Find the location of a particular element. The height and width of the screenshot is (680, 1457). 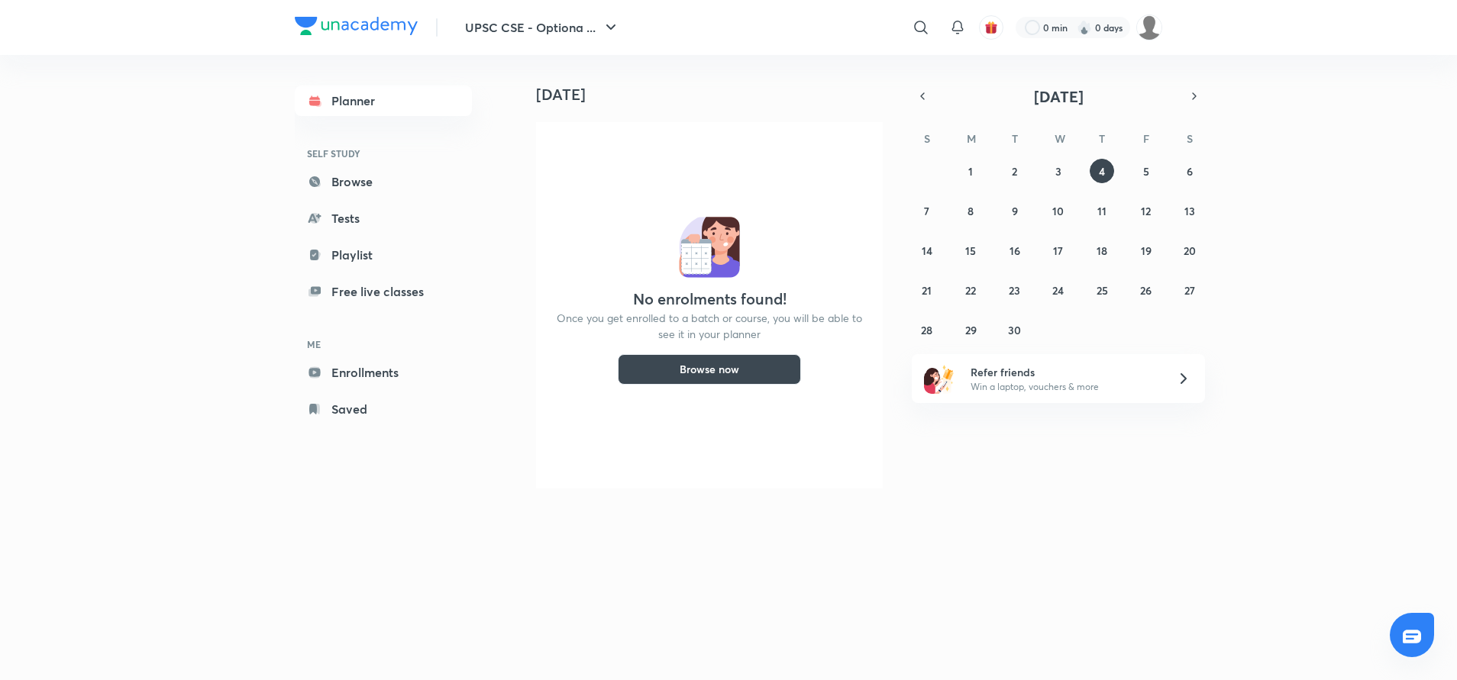

button: September 29, 2025 is located at coordinates (971, 330).